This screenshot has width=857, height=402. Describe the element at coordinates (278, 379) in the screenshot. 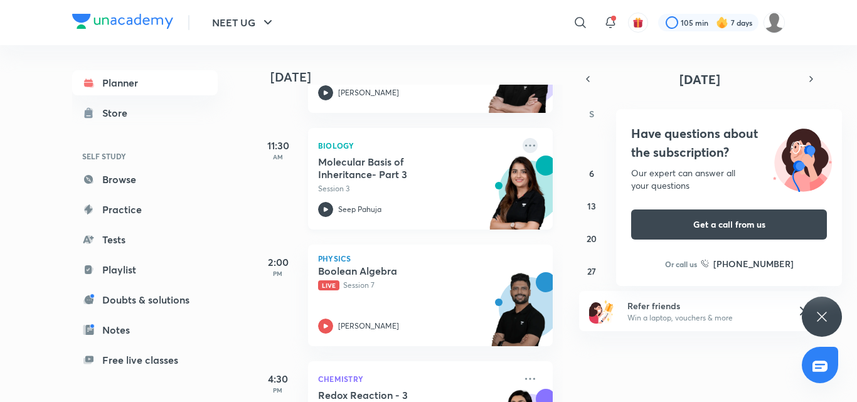

I see `h5: 4:30` at that location.